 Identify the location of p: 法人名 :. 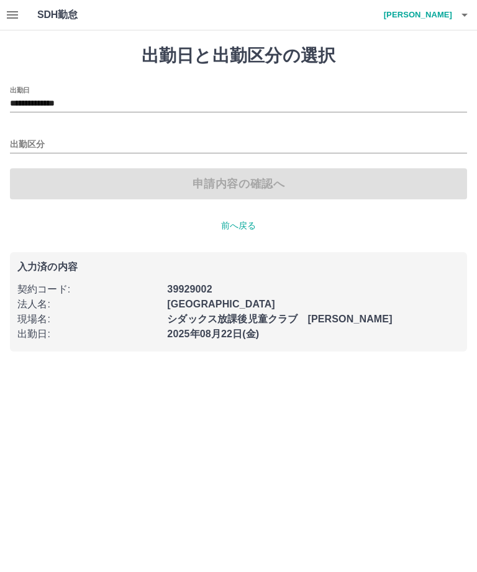
(88, 304).